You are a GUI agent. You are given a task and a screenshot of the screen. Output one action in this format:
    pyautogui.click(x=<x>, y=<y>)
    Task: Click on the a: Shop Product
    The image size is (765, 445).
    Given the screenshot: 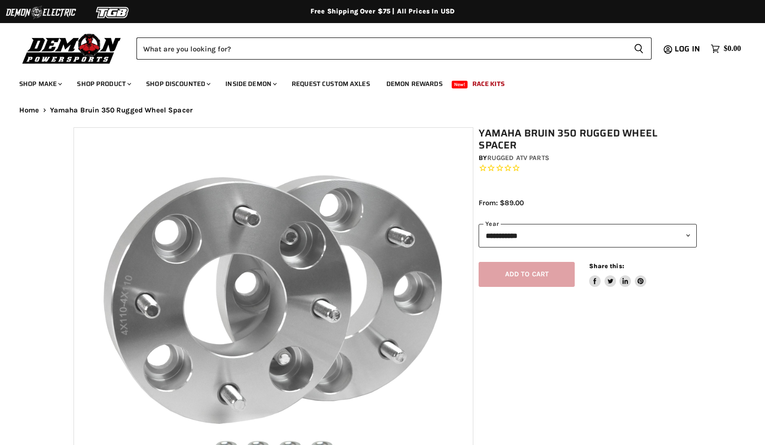 What is the action you would take?
    pyautogui.click(x=103, y=84)
    